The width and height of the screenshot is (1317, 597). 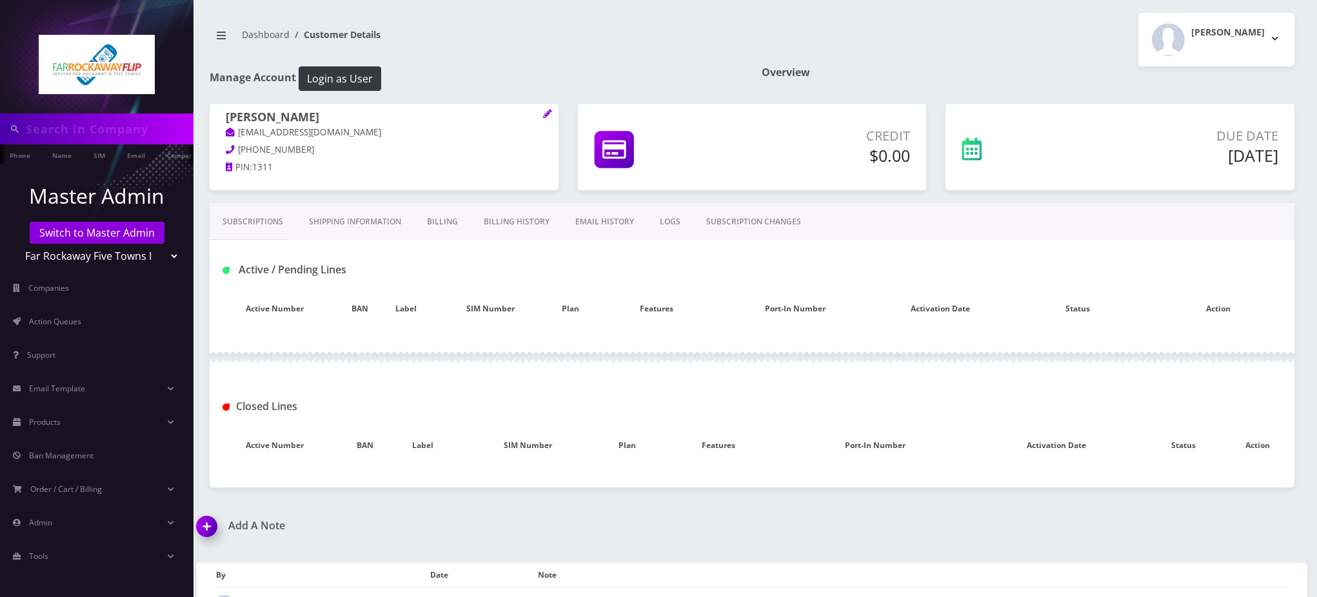 What do you see at coordinates (822, 155) in the screenshot?
I see `h5: $0.00` at bounding box center [822, 155].